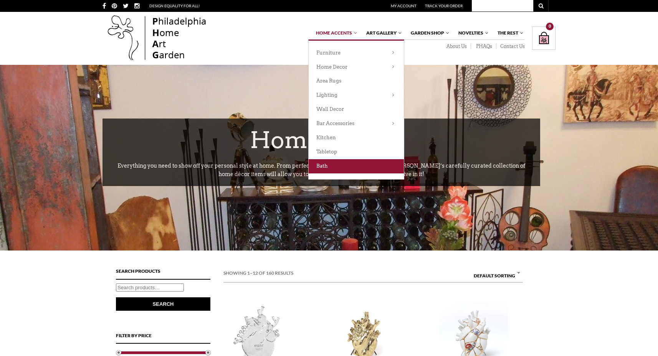  I want to click on a: Novelties, so click(472, 33).